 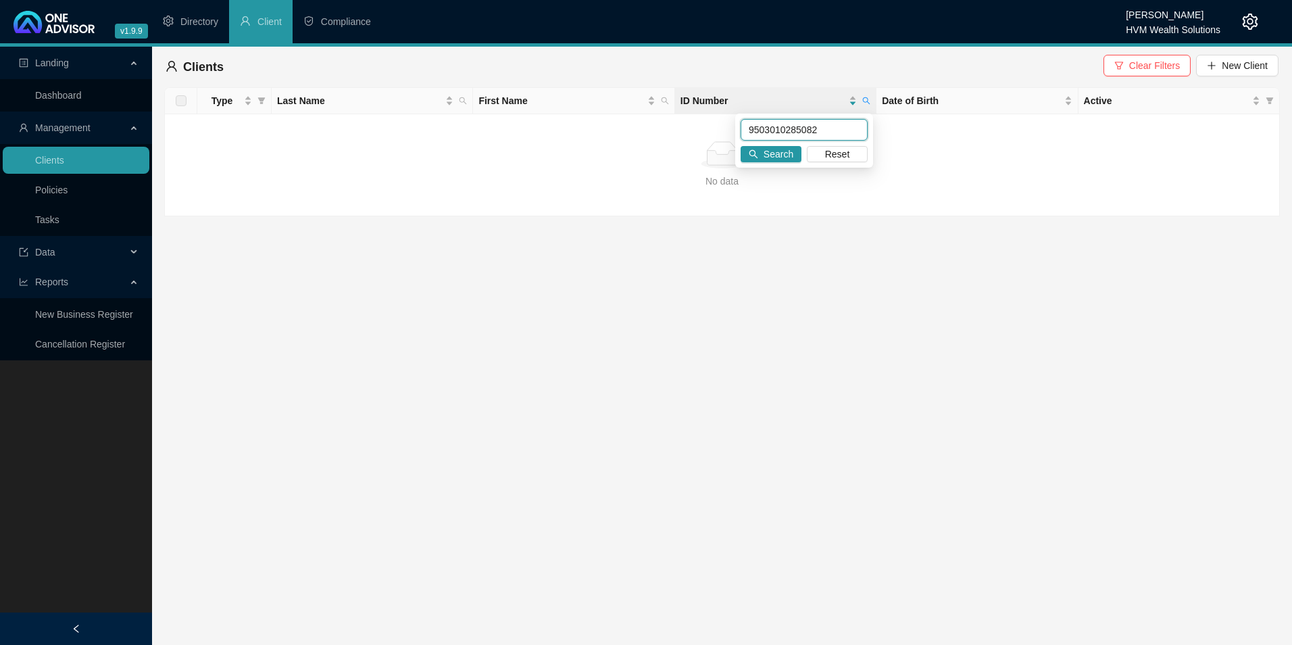 I want to click on span: Date of Birth, so click(x=971, y=101).